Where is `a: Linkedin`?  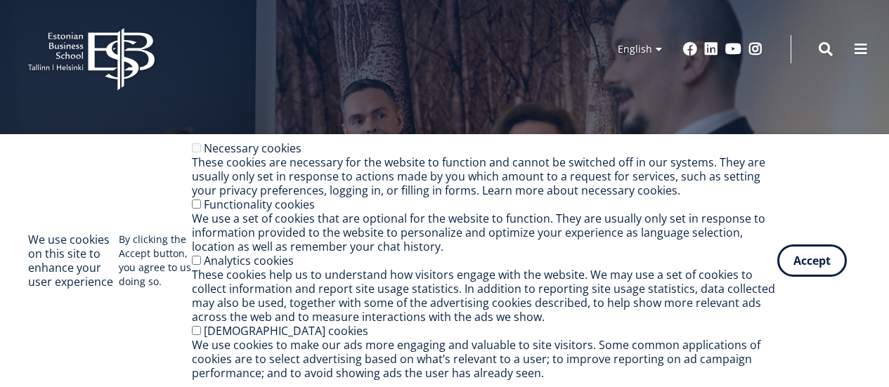 a: Linkedin is located at coordinates (711, 49).